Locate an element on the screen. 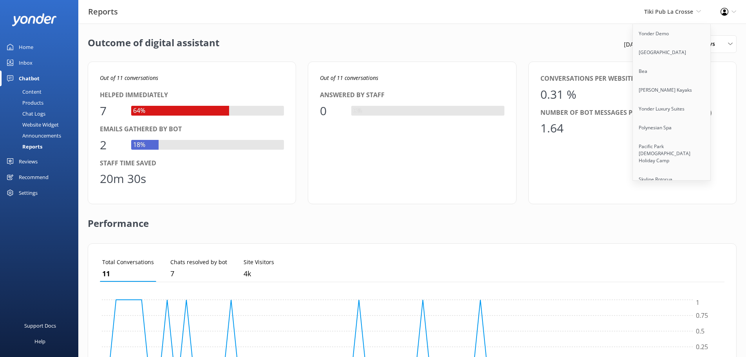 Image resolution: width=746 pixels, height=357 pixels. span: Tiki Pub La Crosse is located at coordinates (669, 11).